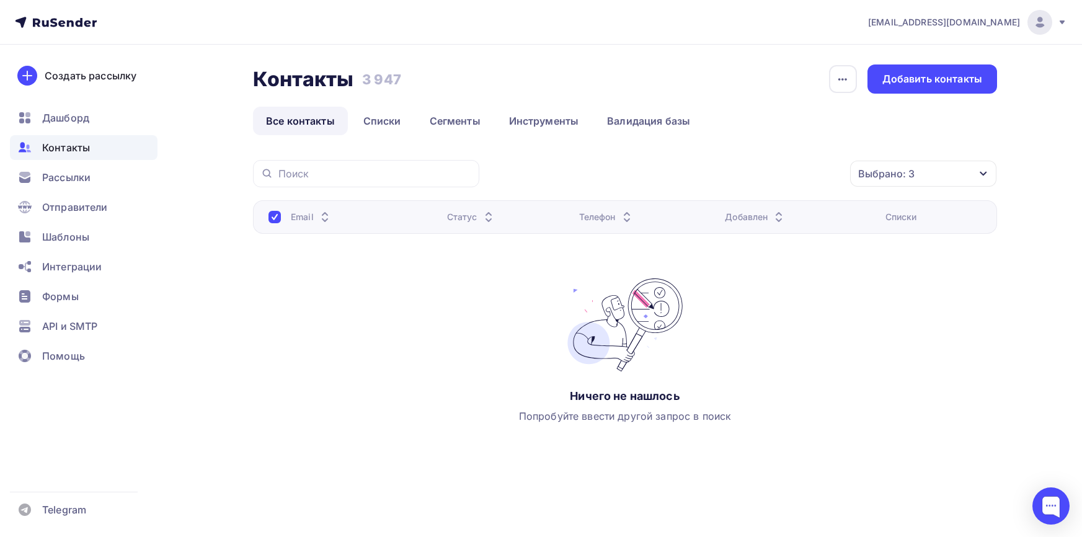  Describe the element at coordinates (75, 207) in the screenshot. I see `span: Отправители` at that location.